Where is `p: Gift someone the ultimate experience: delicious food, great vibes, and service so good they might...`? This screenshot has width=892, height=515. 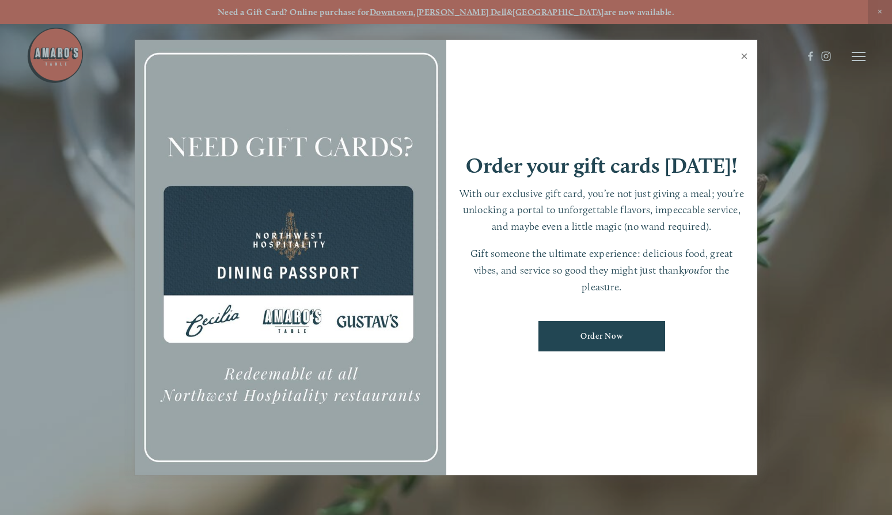 p: Gift someone the ultimate experience: delicious food, great vibes, and service so good they might... is located at coordinates (602, 270).